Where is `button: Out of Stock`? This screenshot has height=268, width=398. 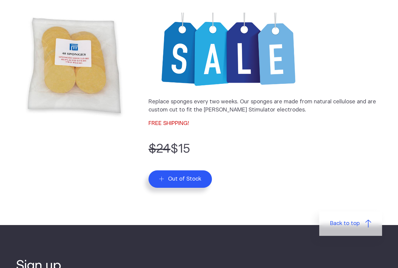
button: Out of Stock is located at coordinates (180, 179).